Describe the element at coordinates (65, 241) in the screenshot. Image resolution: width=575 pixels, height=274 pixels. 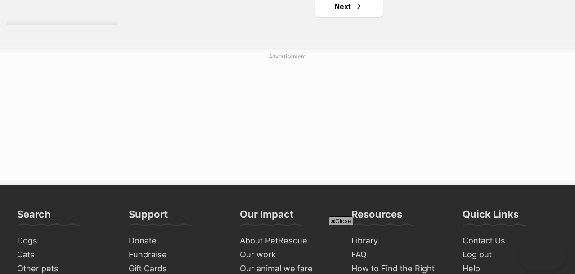
I see `a: Dogs` at that location.